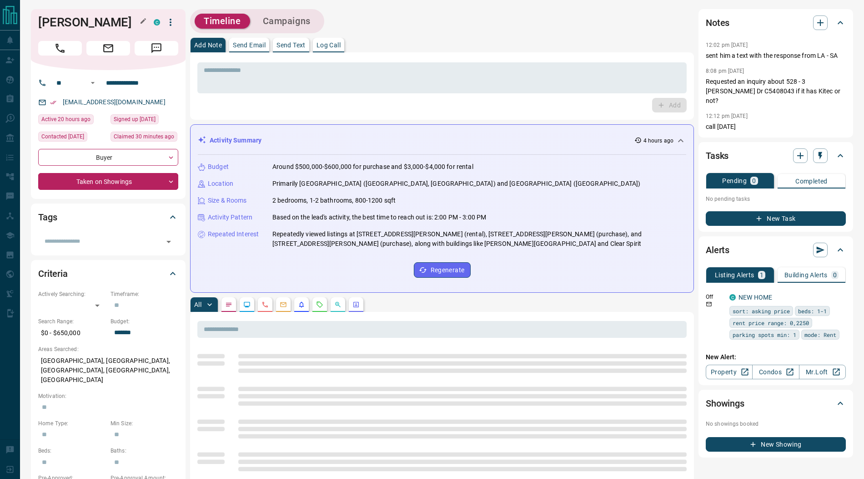 This screenshot has height=479, width=864. I want to click on div: Activity Summary4 hours ago, so click(442, 140).